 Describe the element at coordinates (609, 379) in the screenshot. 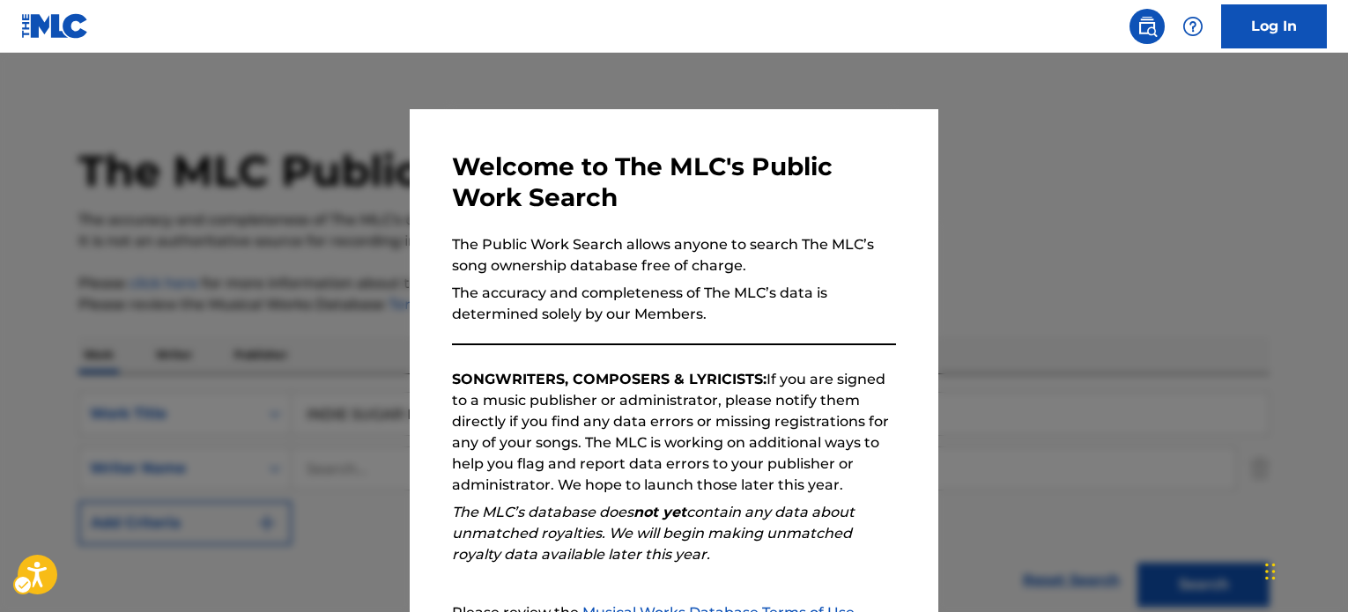

I see `strong: SONGWRITERS, COMPOSERS & LYRICISTS:` at that location.